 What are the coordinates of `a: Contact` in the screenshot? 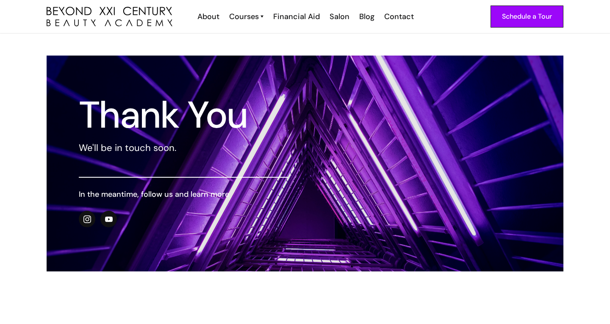 It's located at (398, 17).